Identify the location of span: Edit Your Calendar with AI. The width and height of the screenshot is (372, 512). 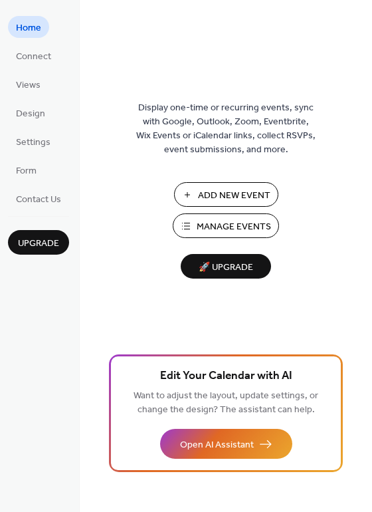
(226, 376).